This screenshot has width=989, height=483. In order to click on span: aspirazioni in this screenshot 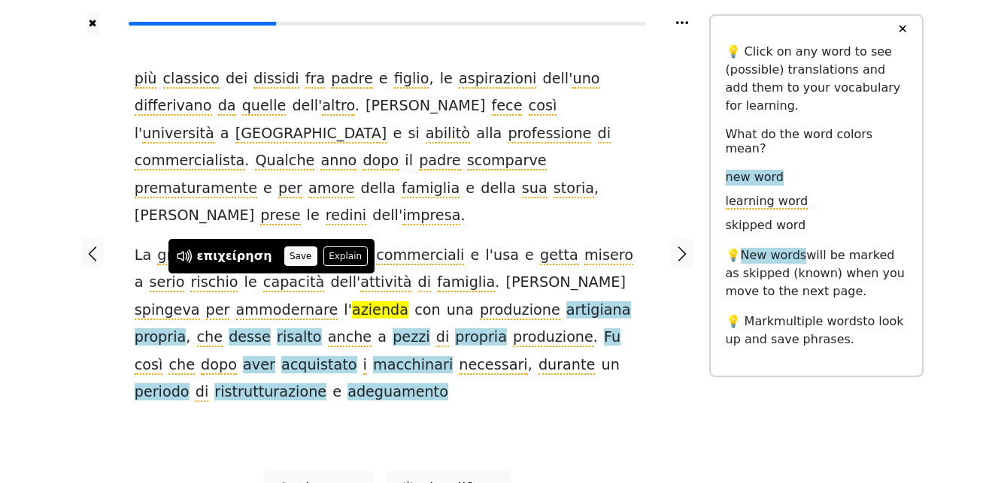, I will do `click(498, 79)`.